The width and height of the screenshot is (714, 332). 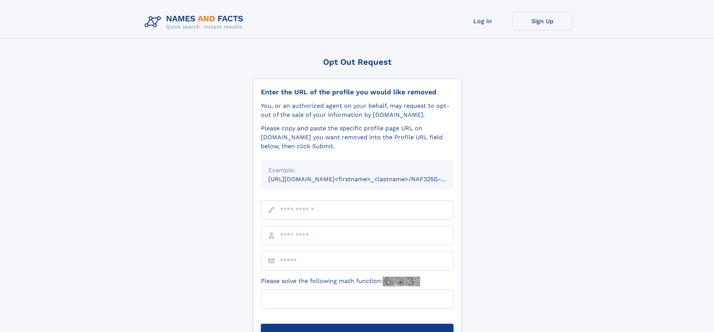 What do you see at coordinates (542, 21) in the screenshot?
I see `a: Sign Up` at bounding box center [542, 21].